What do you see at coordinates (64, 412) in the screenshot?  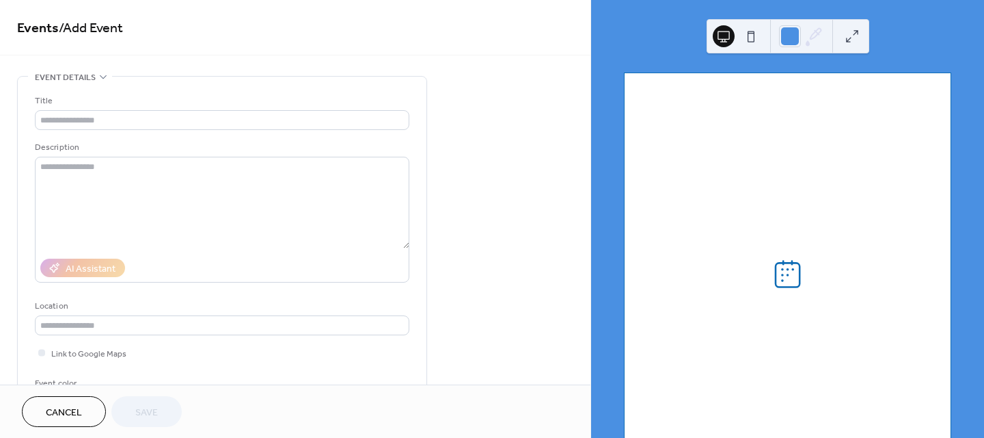 I see `span: Cancel` at bounding box center [64, 412].